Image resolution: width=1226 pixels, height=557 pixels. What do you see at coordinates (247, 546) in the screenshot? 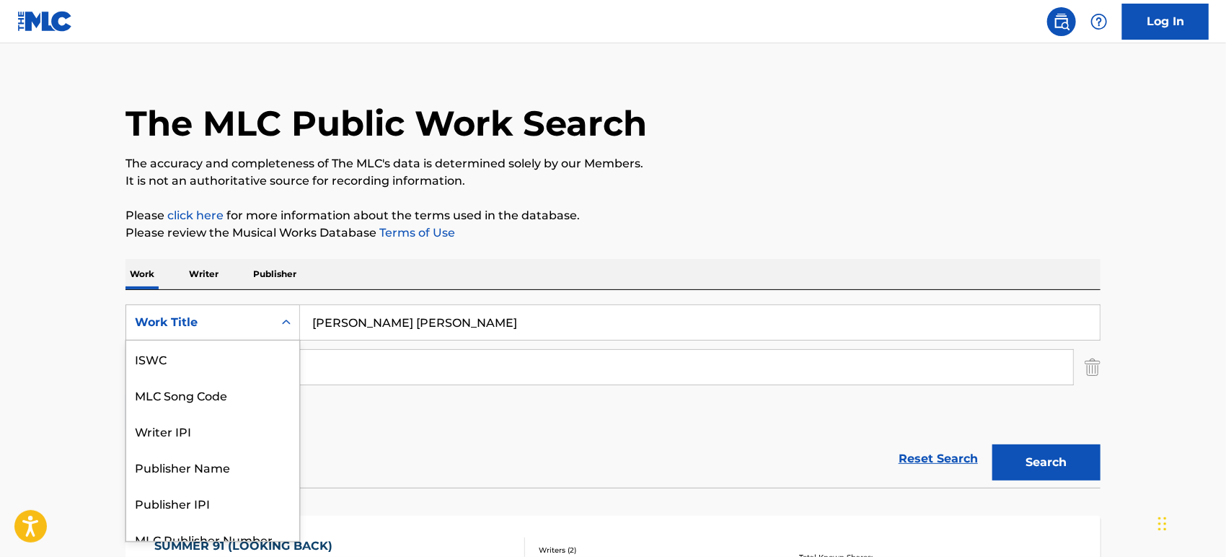
I see `div: SUMMER 91 (LOOKING BACK)` at bounding box center [247, 546].